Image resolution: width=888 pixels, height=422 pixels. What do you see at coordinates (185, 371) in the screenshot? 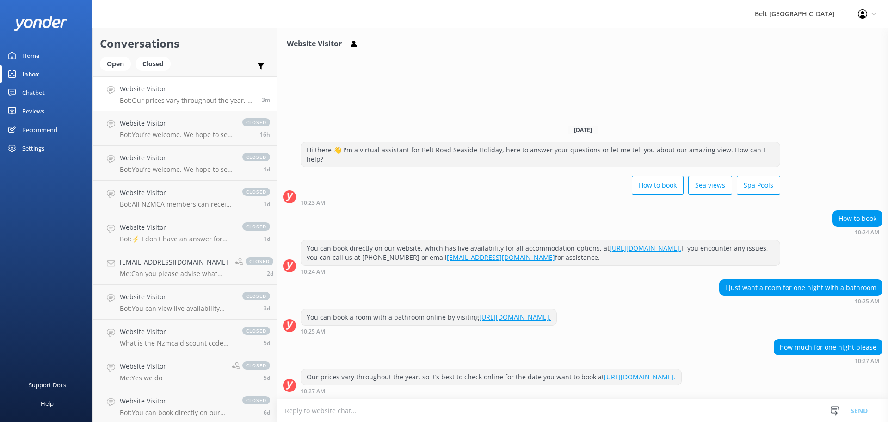
I see `a: Website VisitorMe:Yes we doclosed5d` at bounding box center [185, 371].